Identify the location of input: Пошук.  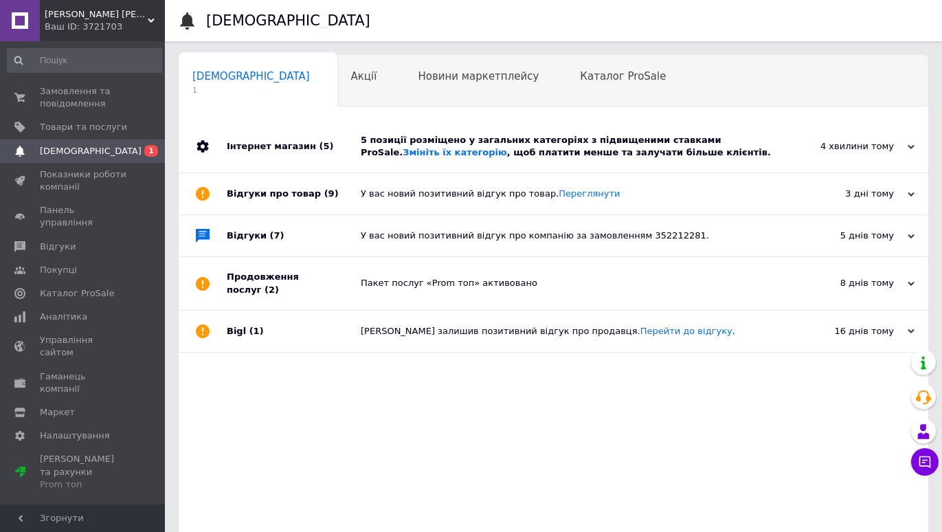
(85, 60).